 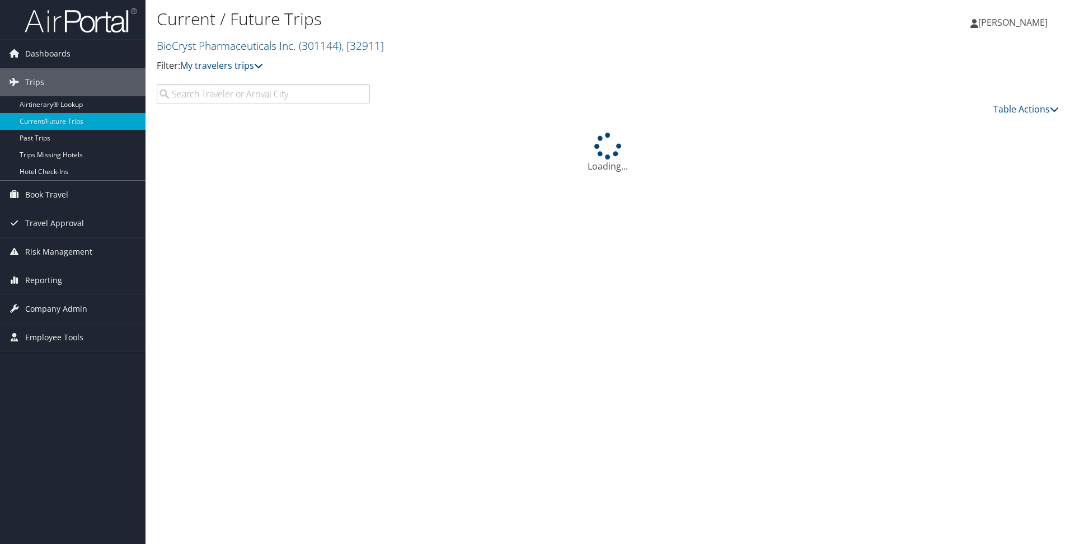 I want to click on a: My travelers trips, so click(x=222, y=66).